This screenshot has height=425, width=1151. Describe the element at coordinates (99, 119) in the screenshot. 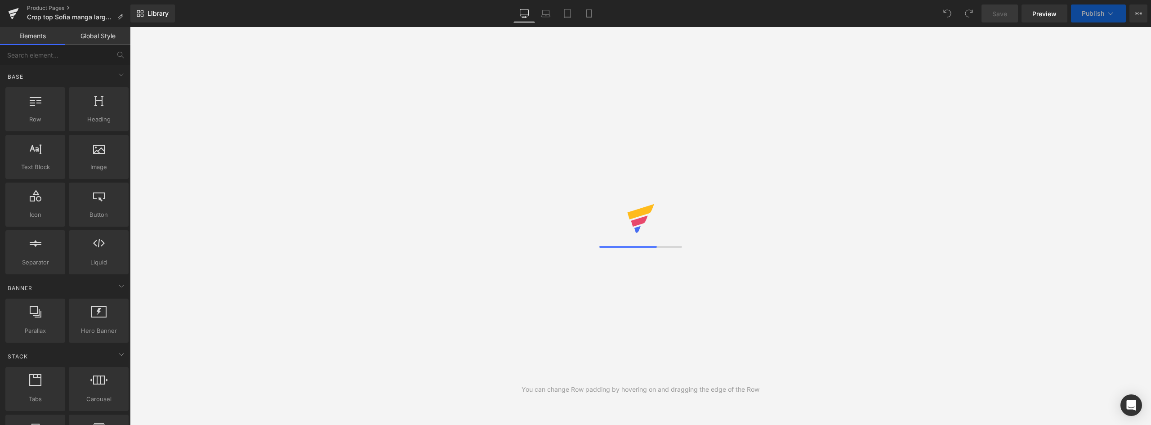

I see `span: Heading` at that location.